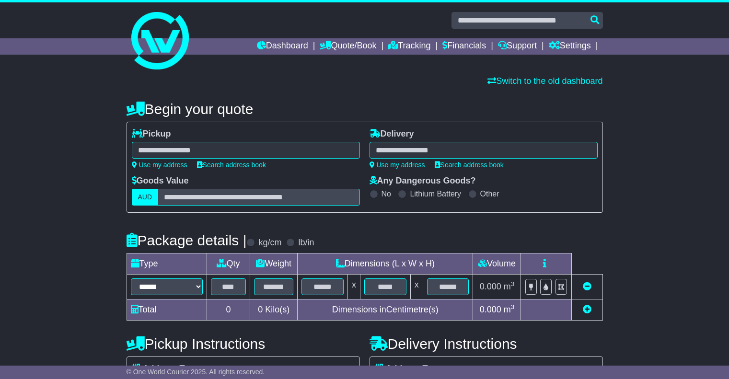  What do you see at coordinates (497, 264) in the screenshot?
I see `td: Volume` at bounding box center [497, 264].